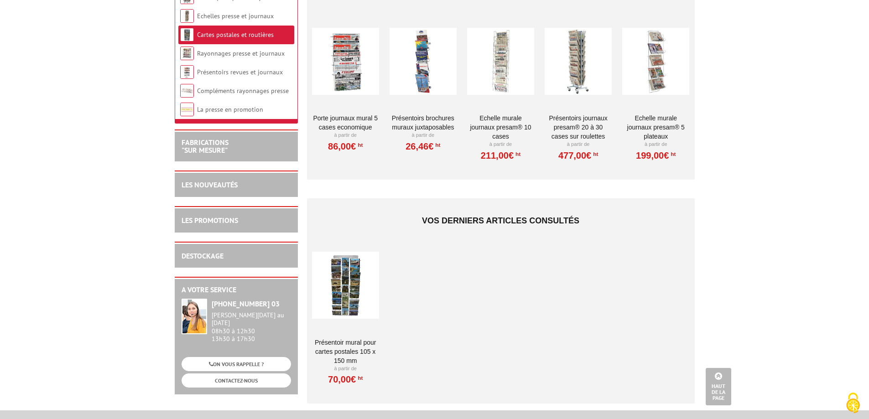 Image resolution: width=869 pixels, height=419 pixels. Describe the element at coordinates (656, 127) in the screenshot. I see `a: Echelle murale journaux Presam® 5 plateaux` at that location.